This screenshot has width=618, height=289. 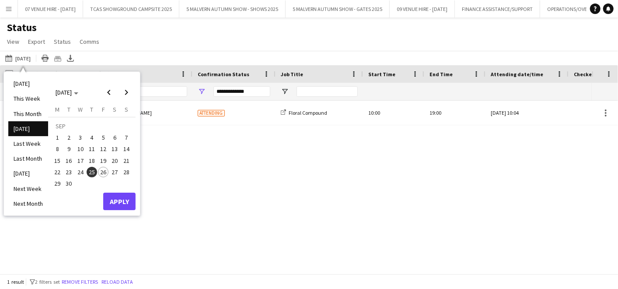 What do you see at coordinates (36, 42) in the screenshot?
I see `span: Export` at bounding box center [36, 42].